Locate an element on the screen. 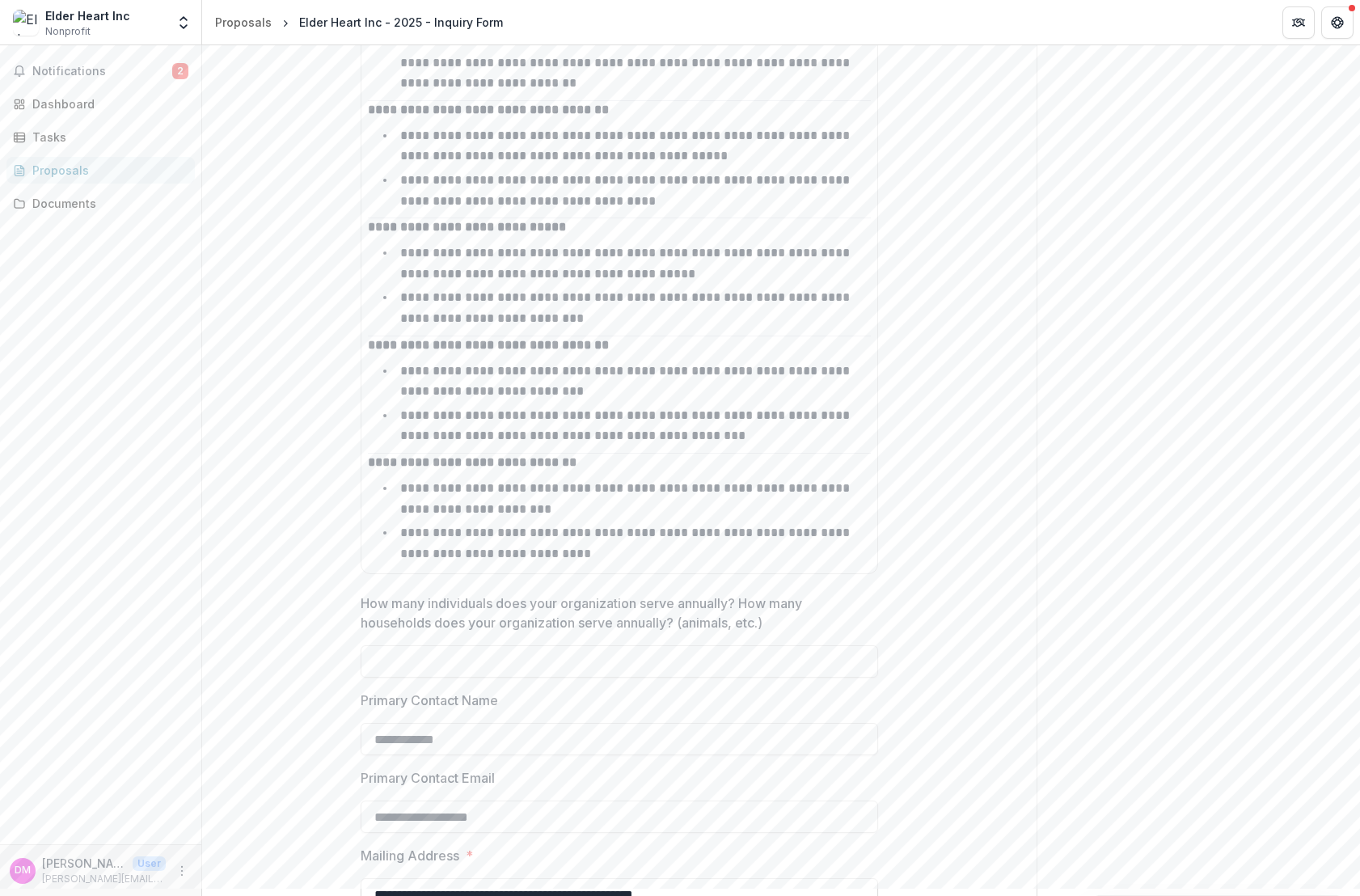 The height and width of the screenshot is (896, 1360). span: 2 is located at coordinates (180, 72).